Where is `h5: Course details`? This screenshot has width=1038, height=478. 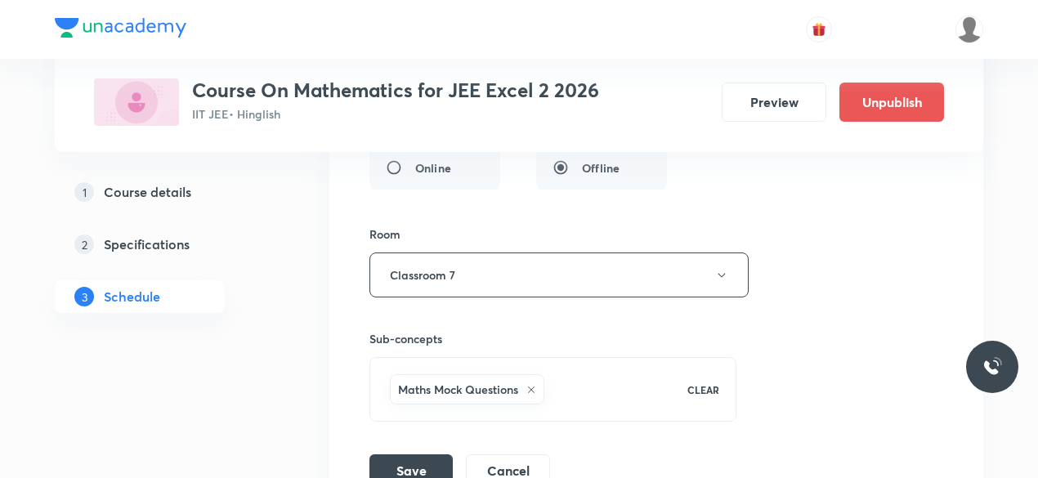 h5: Course details is located at coordinates (147, 192).